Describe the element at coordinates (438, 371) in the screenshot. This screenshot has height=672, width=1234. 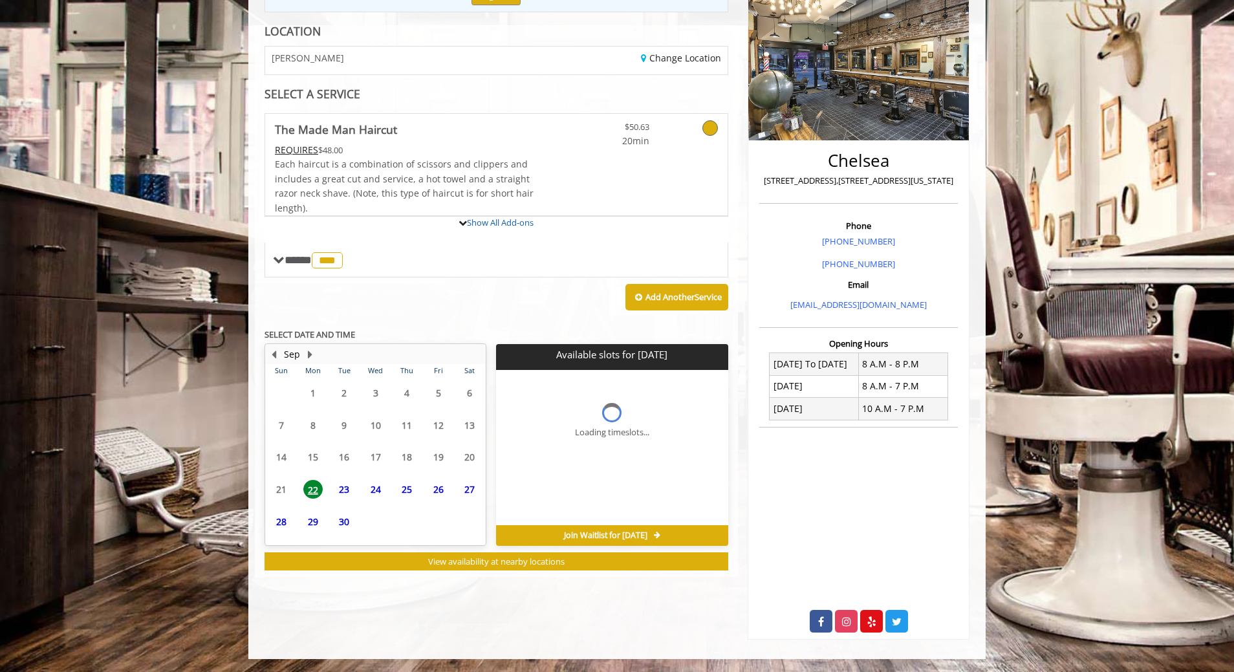
I see `th: Fri` at that location.